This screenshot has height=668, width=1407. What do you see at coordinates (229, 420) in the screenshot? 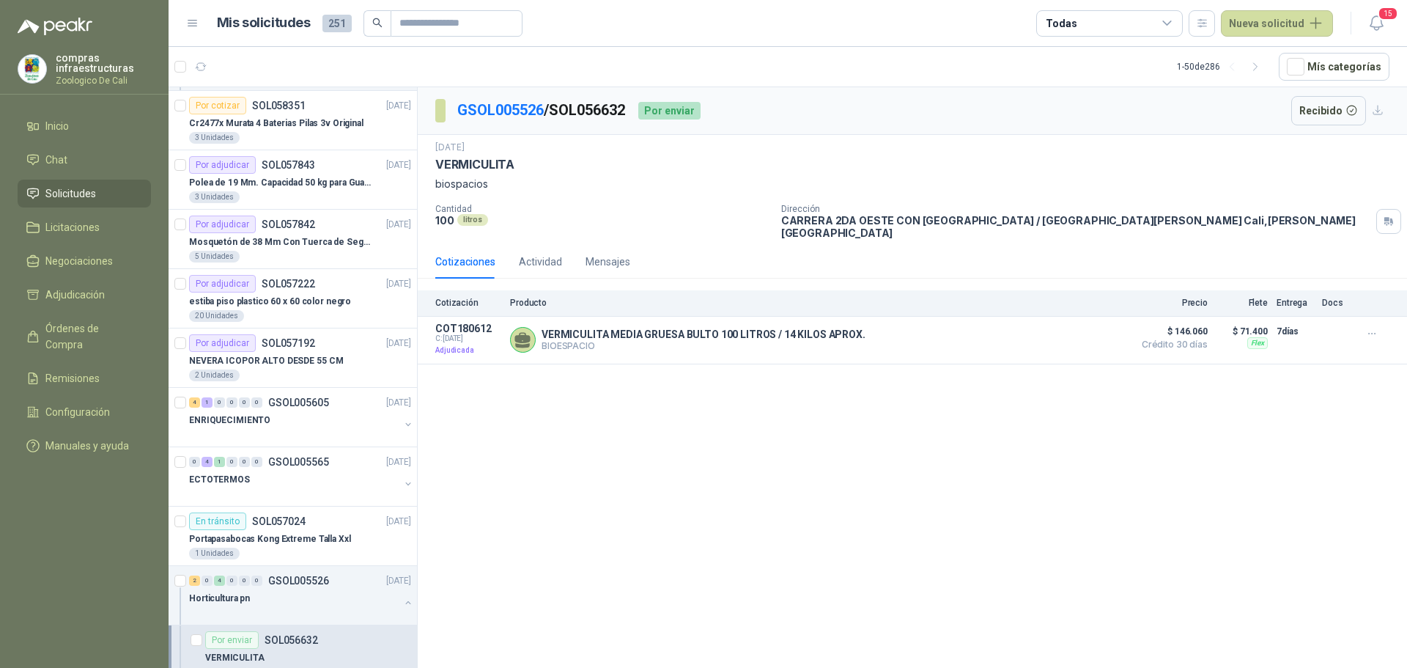
I see `p: ENRIQUECIMIENTO` at bounding box center [229, 420].